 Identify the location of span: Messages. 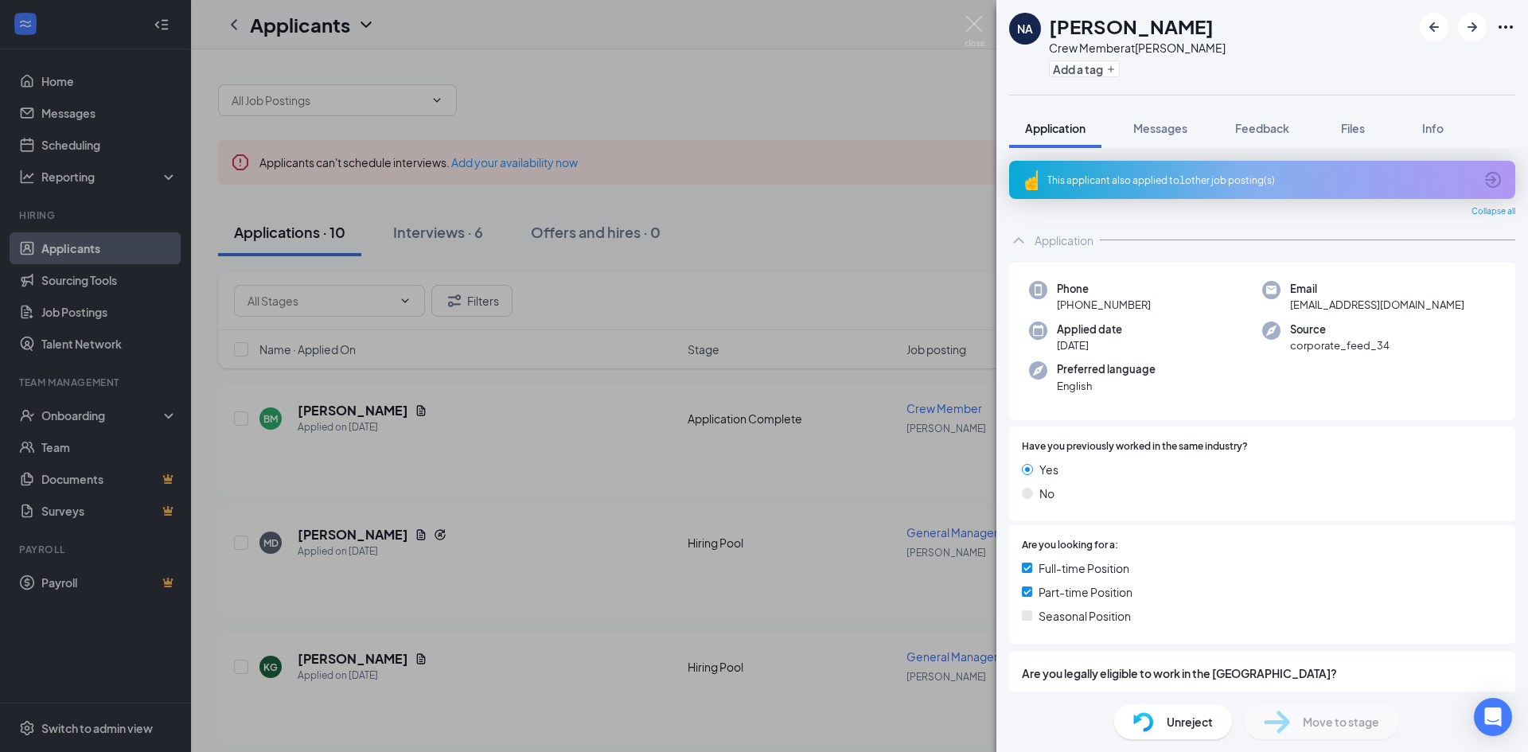
(1160, 128).